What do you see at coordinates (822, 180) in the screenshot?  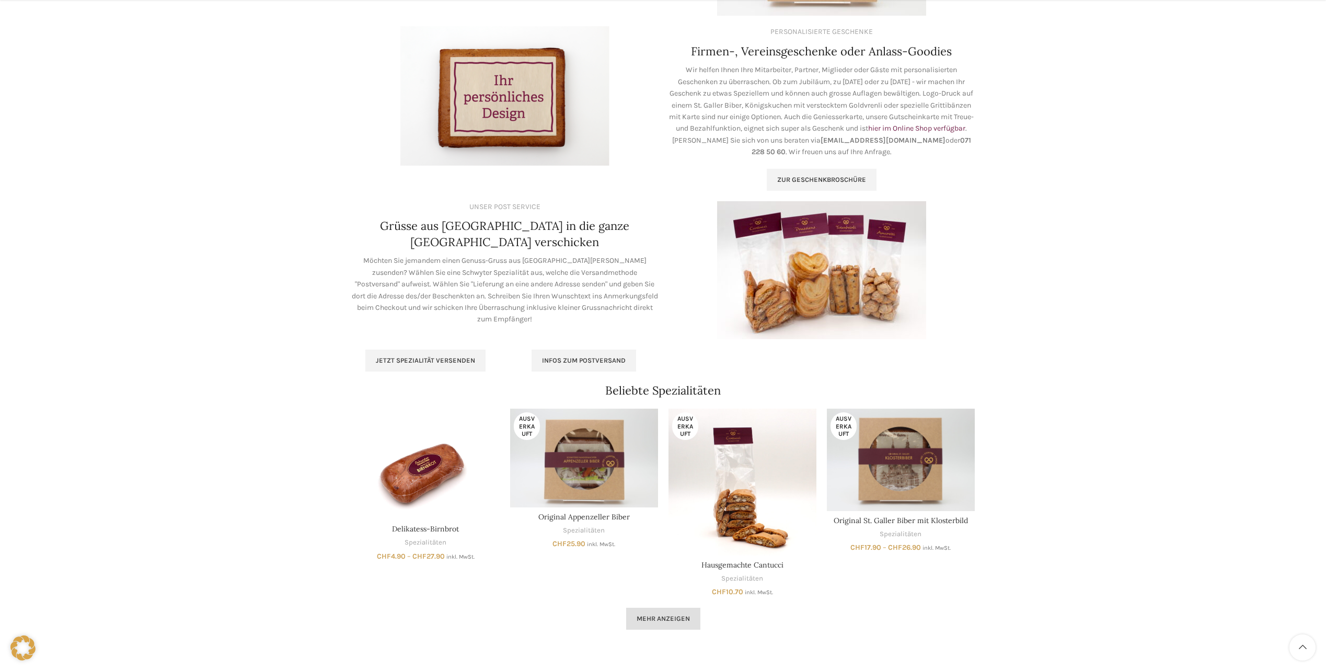 I see `a: Zur geschenkbroschüre` at bounding box center [822, 180].